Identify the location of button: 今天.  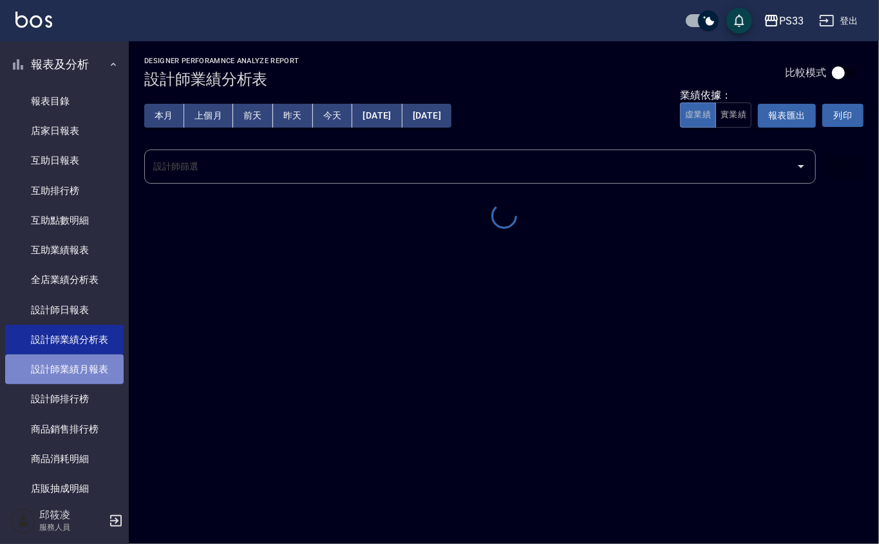
(333, 115).